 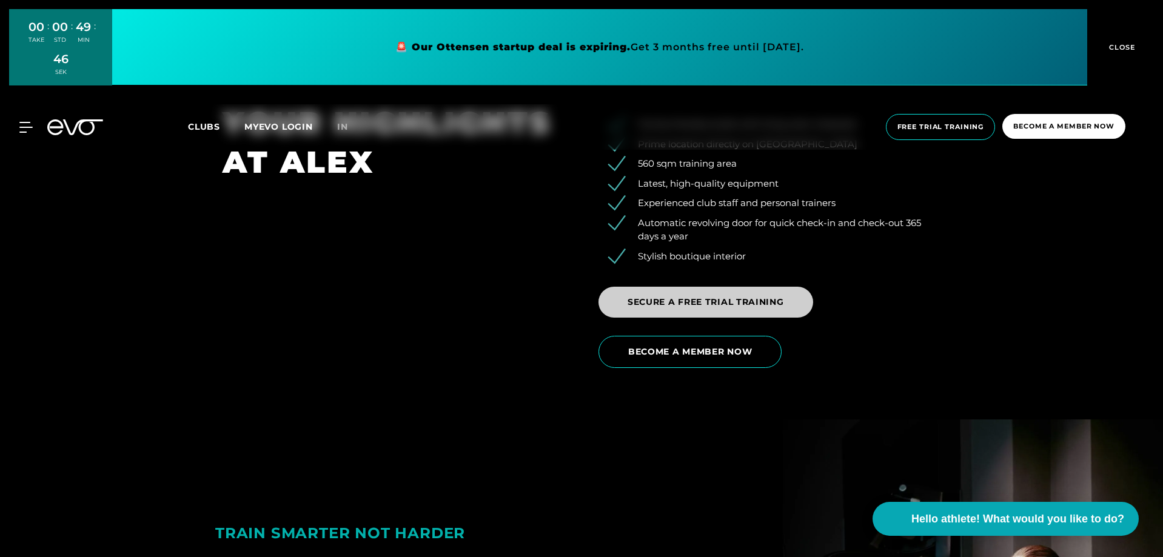 What do you see at coordinates (1063, 126) in the screenshot?
I see `font: Become a member now` at bounding box center [1063, 126].